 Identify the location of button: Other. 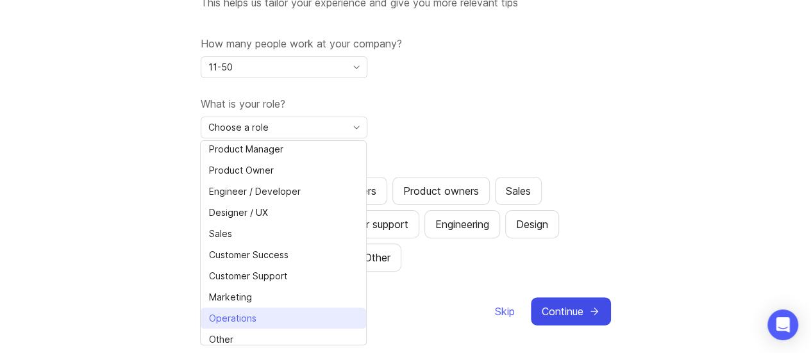
(377, 258).